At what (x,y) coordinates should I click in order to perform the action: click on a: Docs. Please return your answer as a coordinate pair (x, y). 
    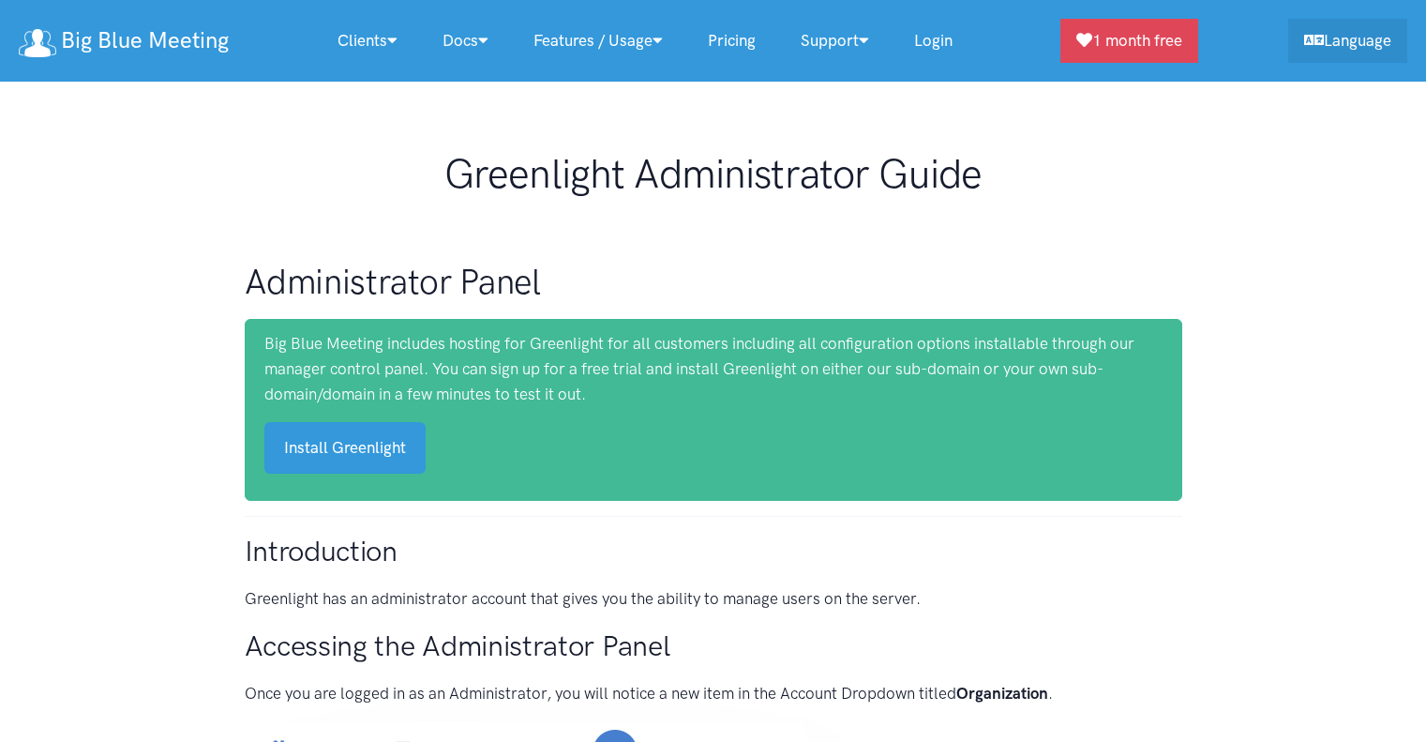
    Looking at the image, I should click on (465, 40).